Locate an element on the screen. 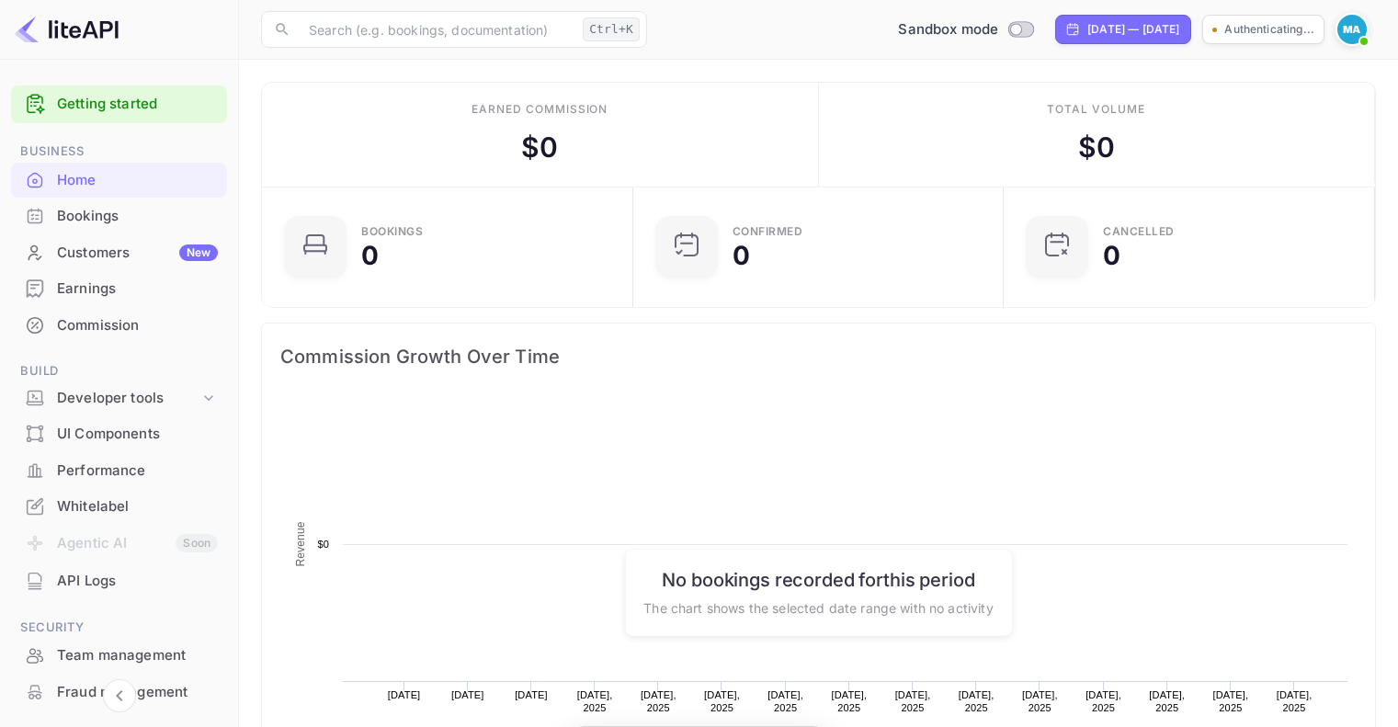 The height and width of the screenshot is (727, 1398). div: Switch to Production mode is located at coordinates (965, 29).